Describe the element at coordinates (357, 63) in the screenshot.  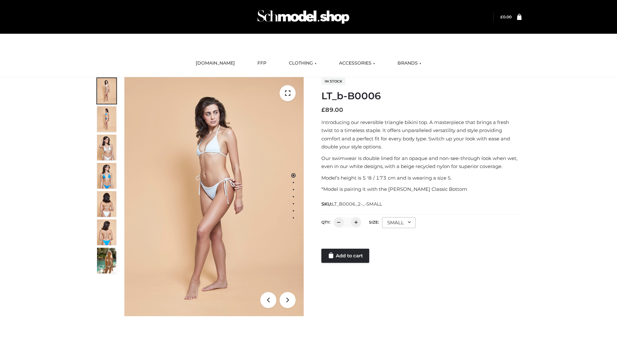
I see `a: ACCESSORIES` at that location.